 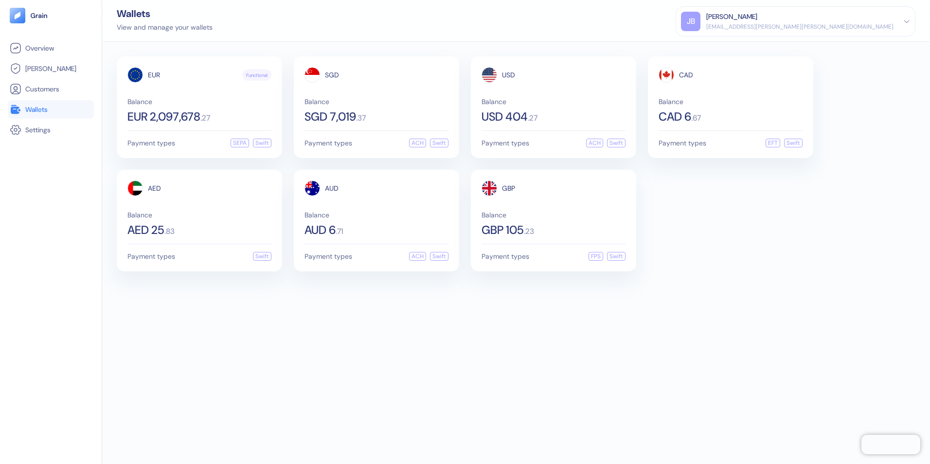 I want to click on span: SGD, so click(x=332, y=75).